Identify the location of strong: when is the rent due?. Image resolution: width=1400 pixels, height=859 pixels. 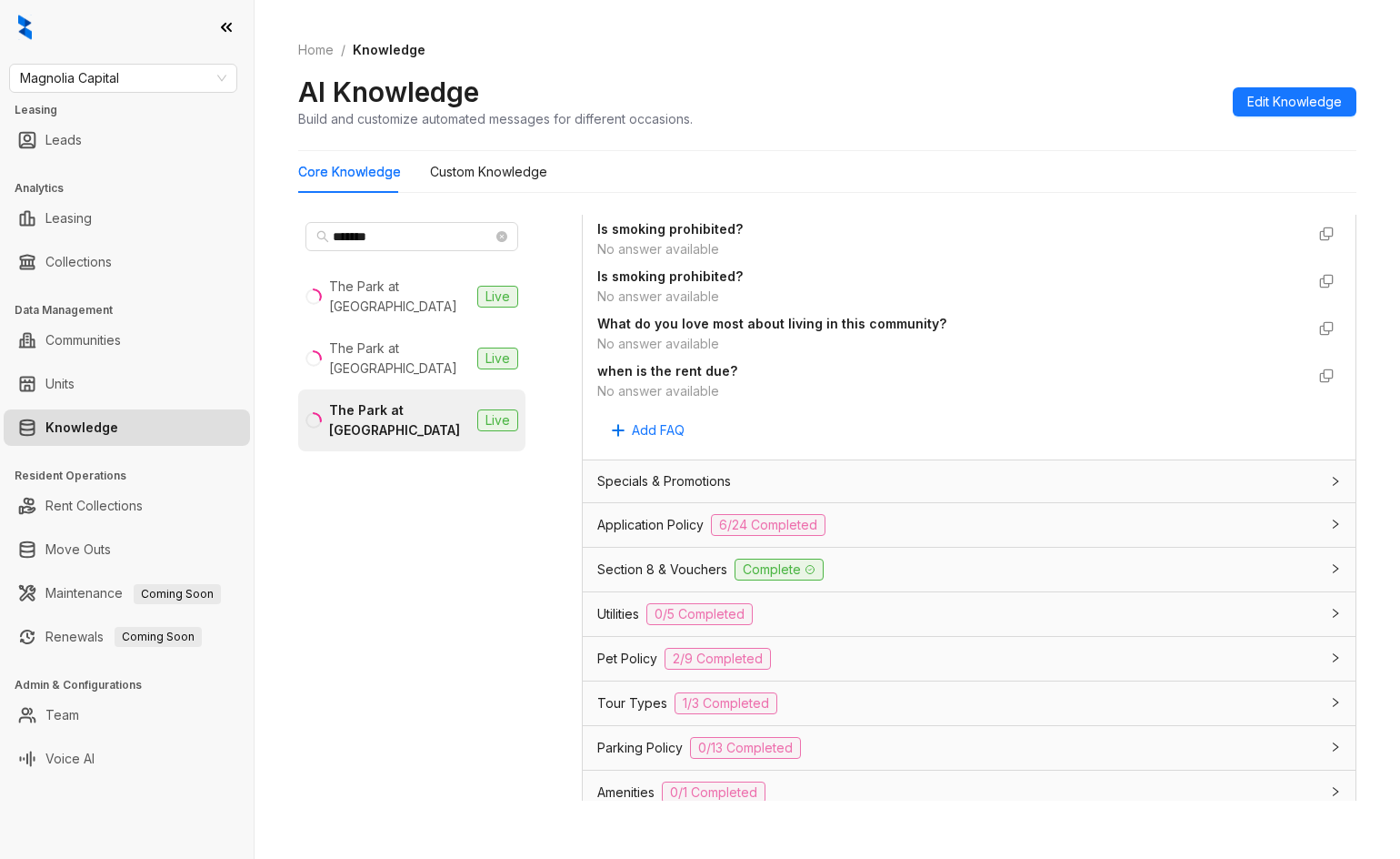
(668, 370).